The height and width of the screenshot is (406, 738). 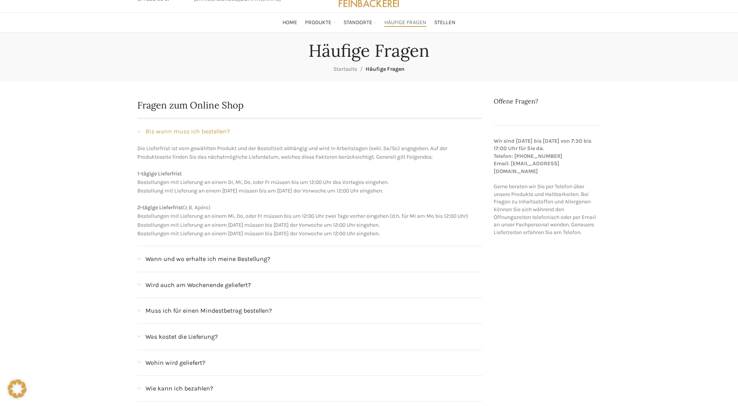 I want to click on span: Was kostet die Lieferung?, so click(x=182, y=337).